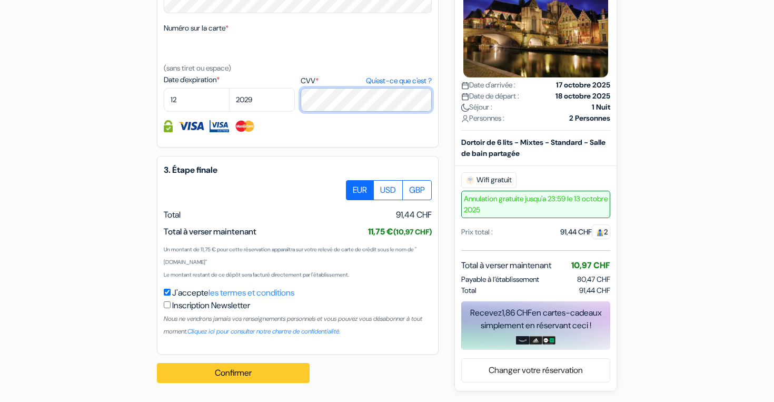 This screenshot has height=402, width=774. Describe the element at coordinates (465, 107) in the screenshot. I see `img: moon.svg` at that location.